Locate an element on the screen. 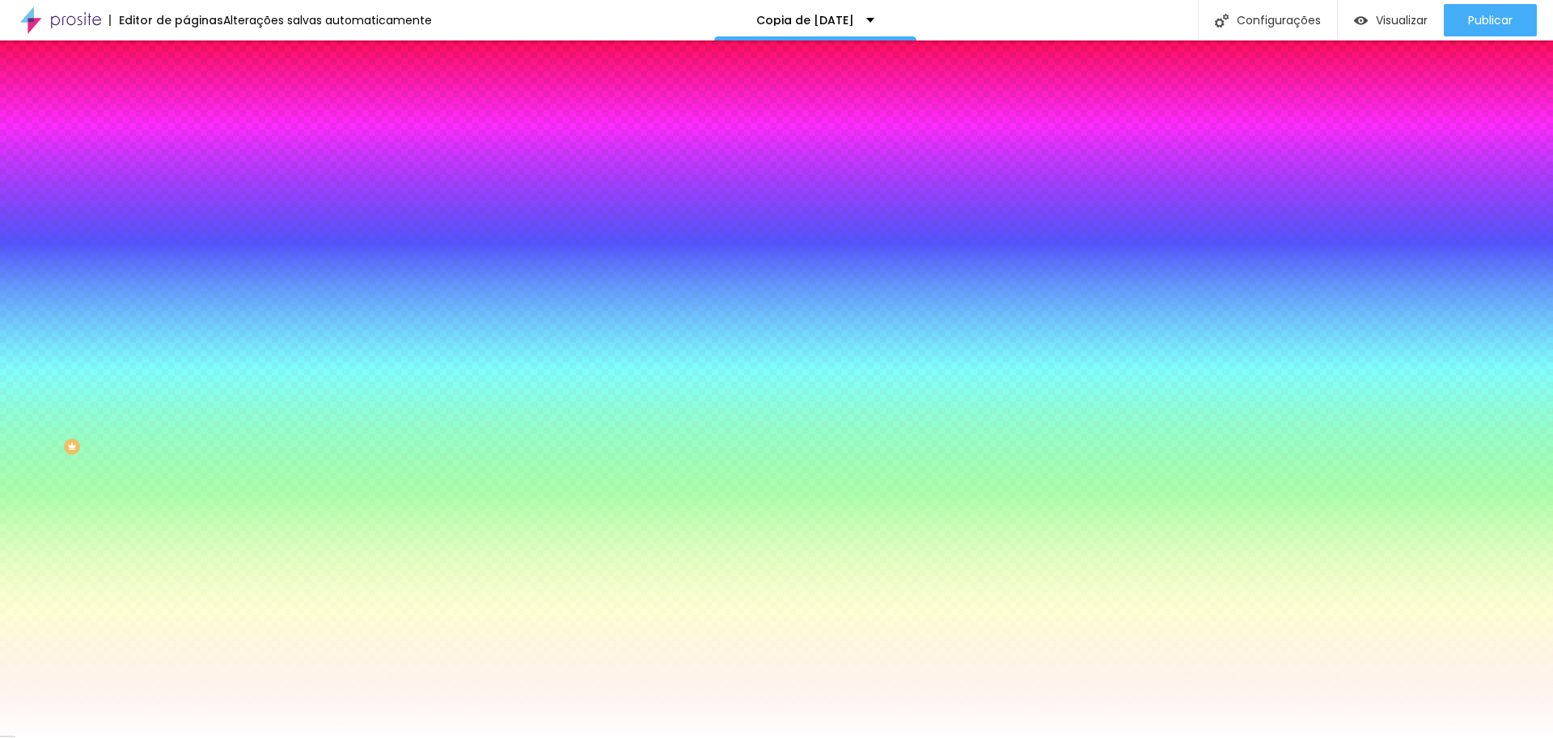  span: Publicar is located at coordinates (1490, 20).